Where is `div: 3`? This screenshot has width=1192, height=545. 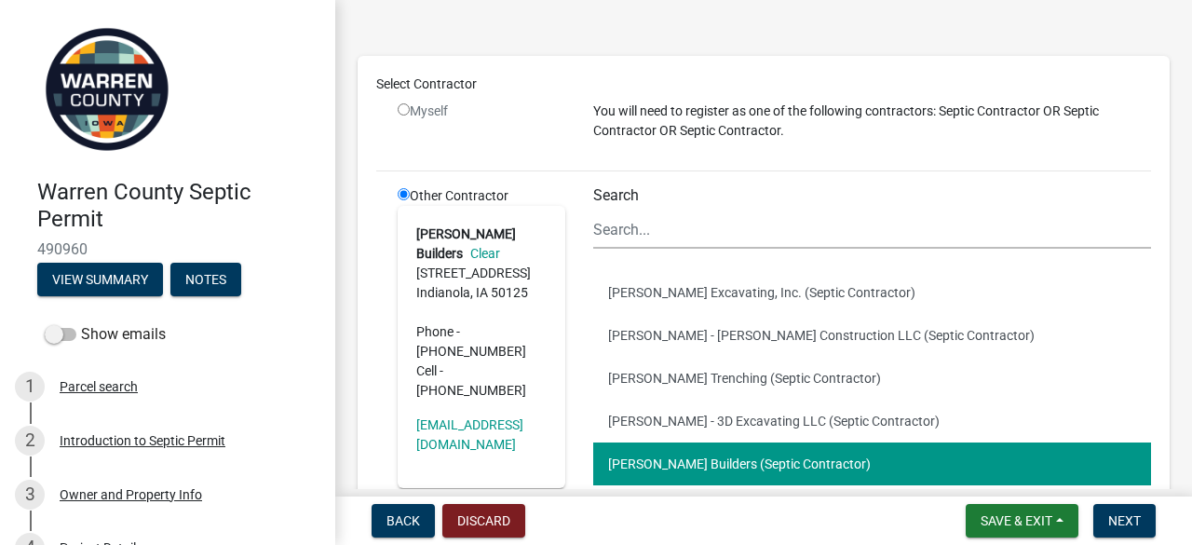 div: 3 is located at coordinates (30, 494).